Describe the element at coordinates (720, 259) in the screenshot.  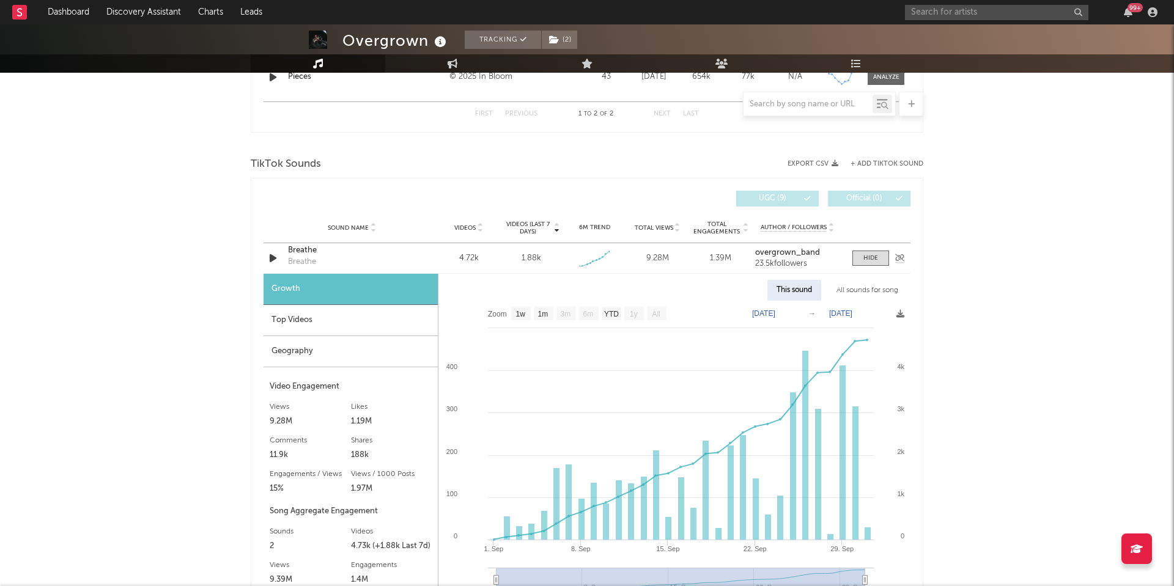
I see `div: 1.39M` at that location.